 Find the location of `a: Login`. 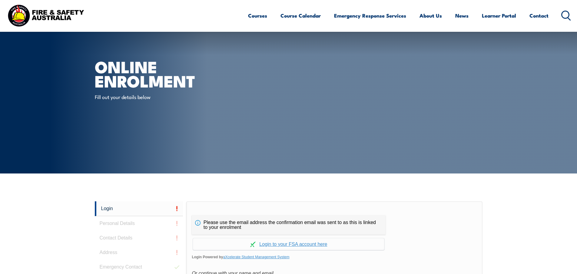

a: Login is located at coordinates (139, 209).